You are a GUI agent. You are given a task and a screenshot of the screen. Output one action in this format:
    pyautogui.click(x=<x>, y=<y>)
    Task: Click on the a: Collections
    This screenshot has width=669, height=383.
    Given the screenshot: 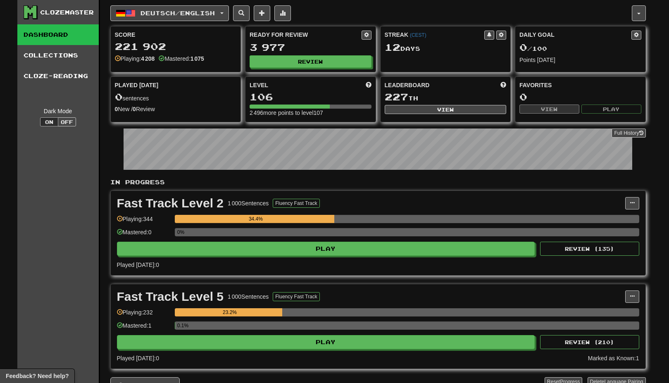 What is the action you would take?
    pyautogui.click(x=58, y=55)
    